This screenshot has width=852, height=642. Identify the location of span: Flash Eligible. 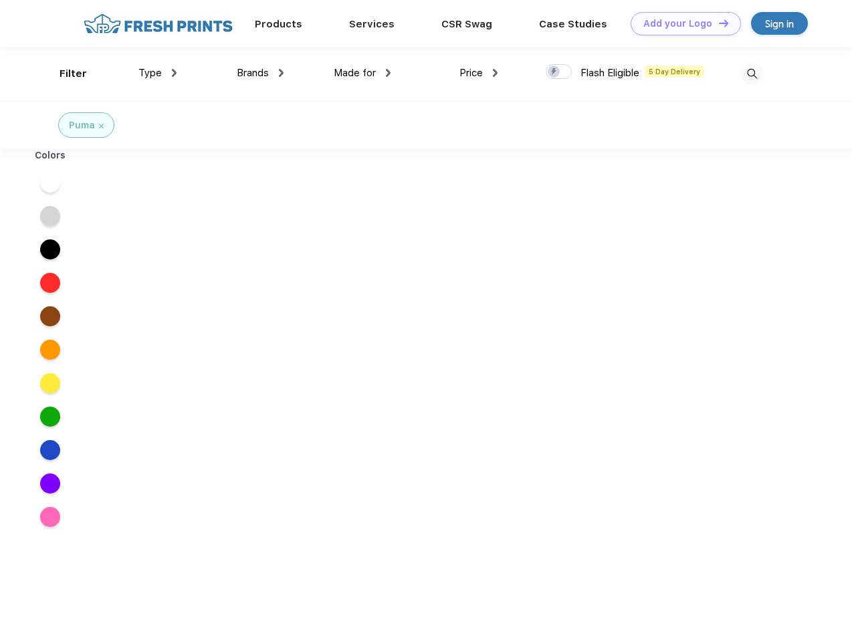
(610, 73).